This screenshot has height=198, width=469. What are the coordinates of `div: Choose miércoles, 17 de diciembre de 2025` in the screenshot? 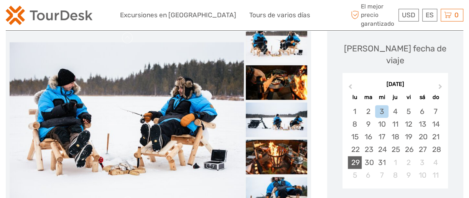 It's located at (382, 137).